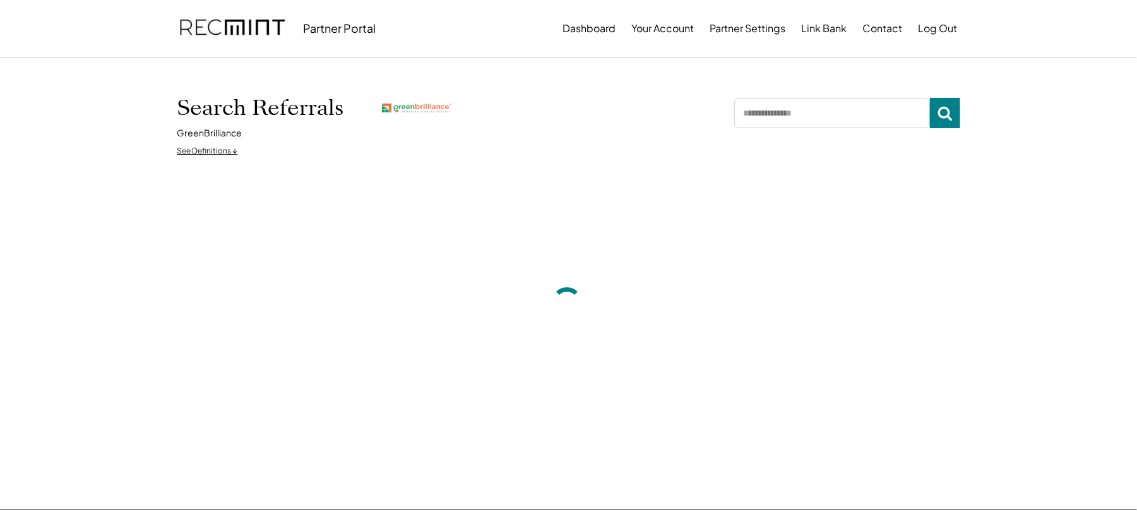  Describe the element at coordinates (824, 28) in the screenshot. I see `button: Link Bank` at that location.